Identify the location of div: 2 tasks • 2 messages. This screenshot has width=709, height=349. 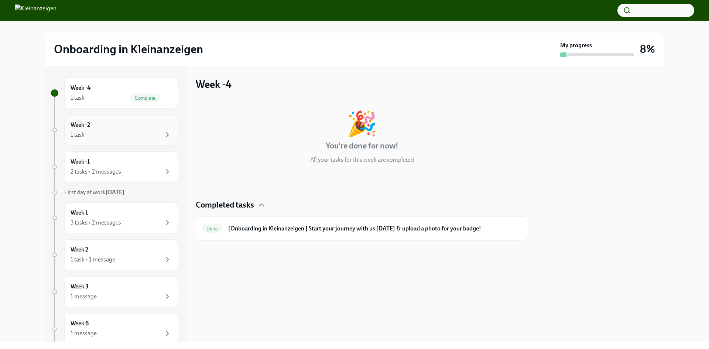
(96, 172).